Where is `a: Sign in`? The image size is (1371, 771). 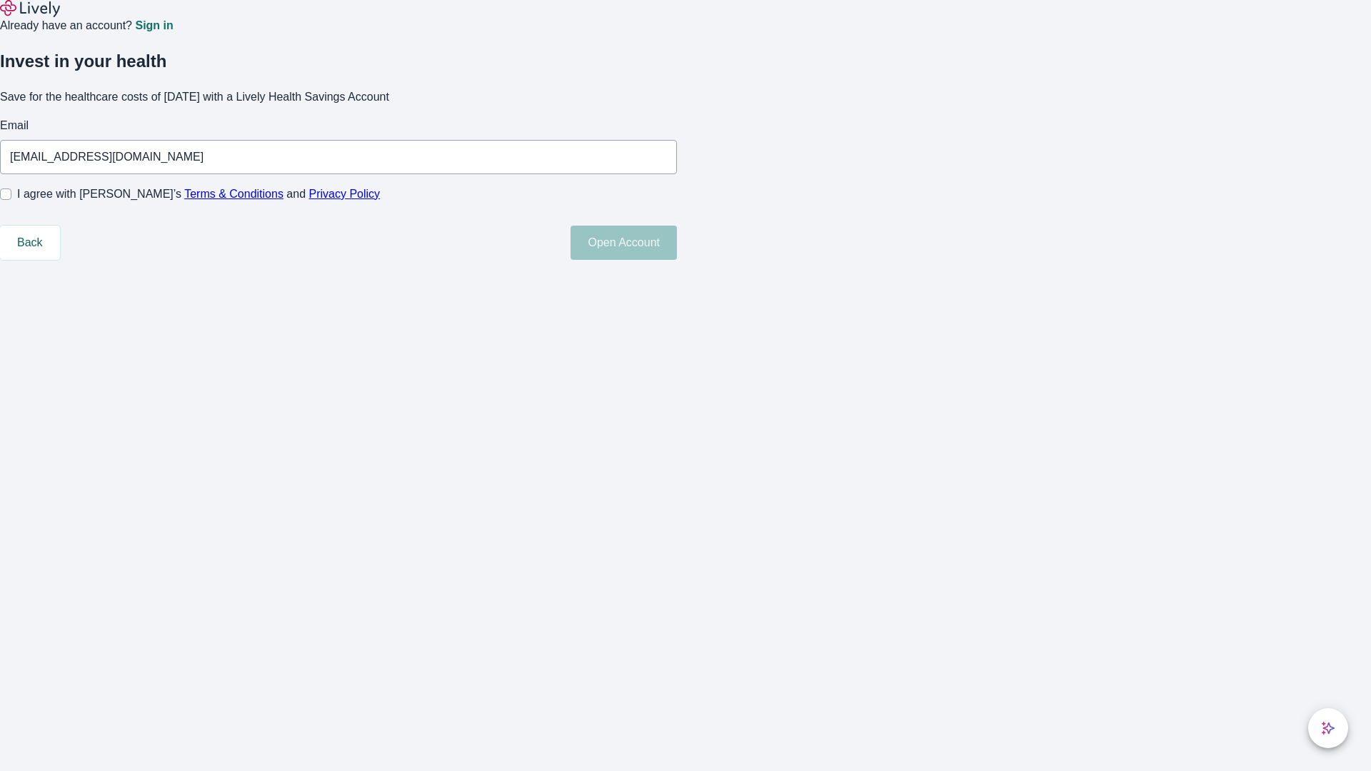 a: Sign in is located at coordinates (154, 26).